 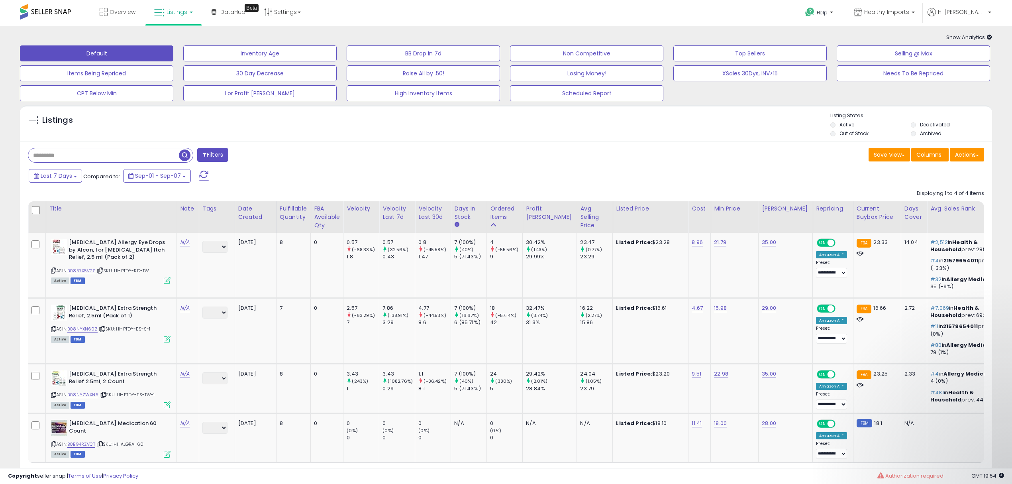 I want to click on small: FBM, so click(x=865, y=423).